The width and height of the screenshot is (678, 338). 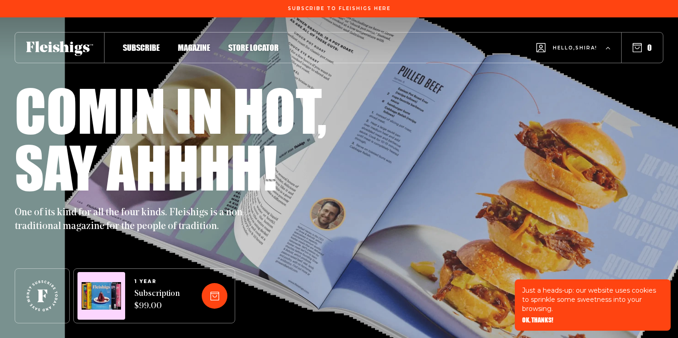 What do you see at coordinates (101, 296) in the screenshot?
I see `img: Magazines image` at bounding box center [101, 296].